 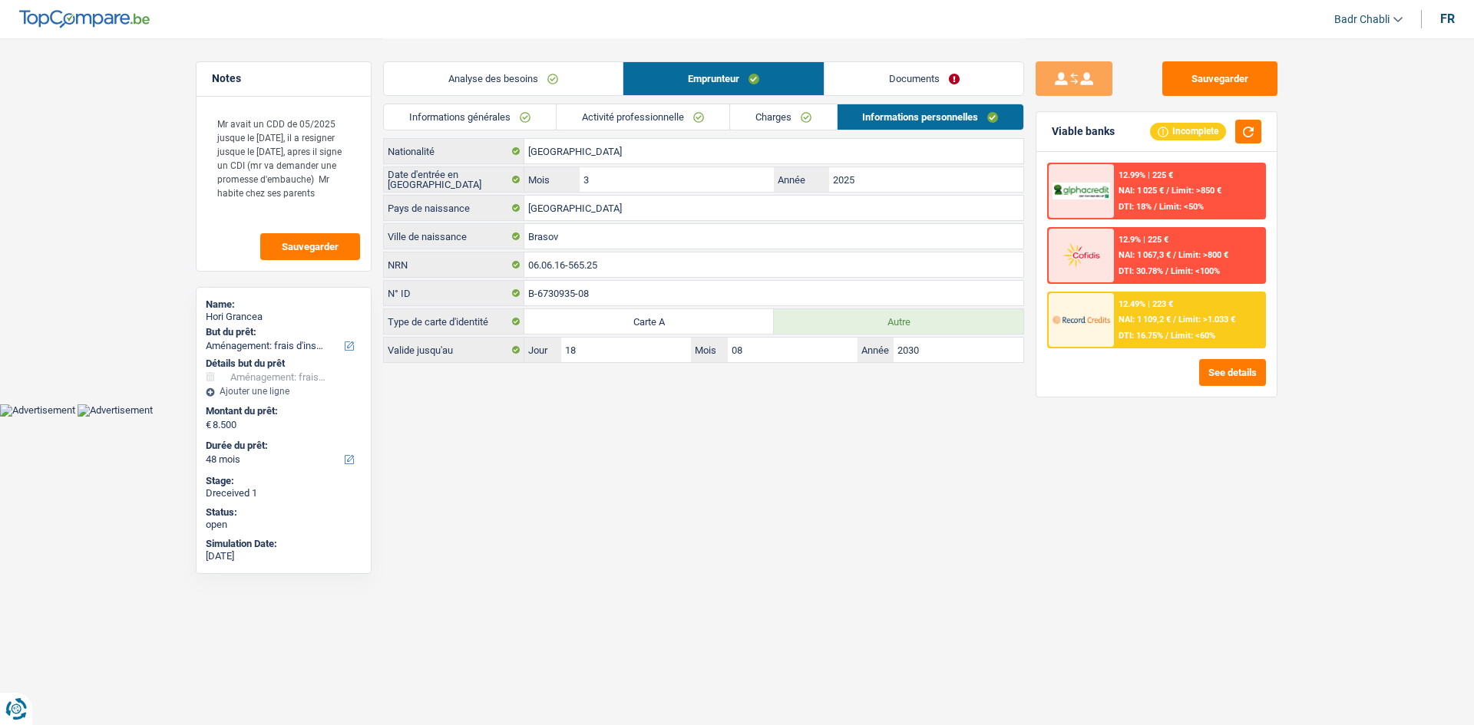 What do you see at coordinates (1207, 319) in the screenshot?
I see `span: Limit: >1.033 €` at bounding box center [1207, 319].